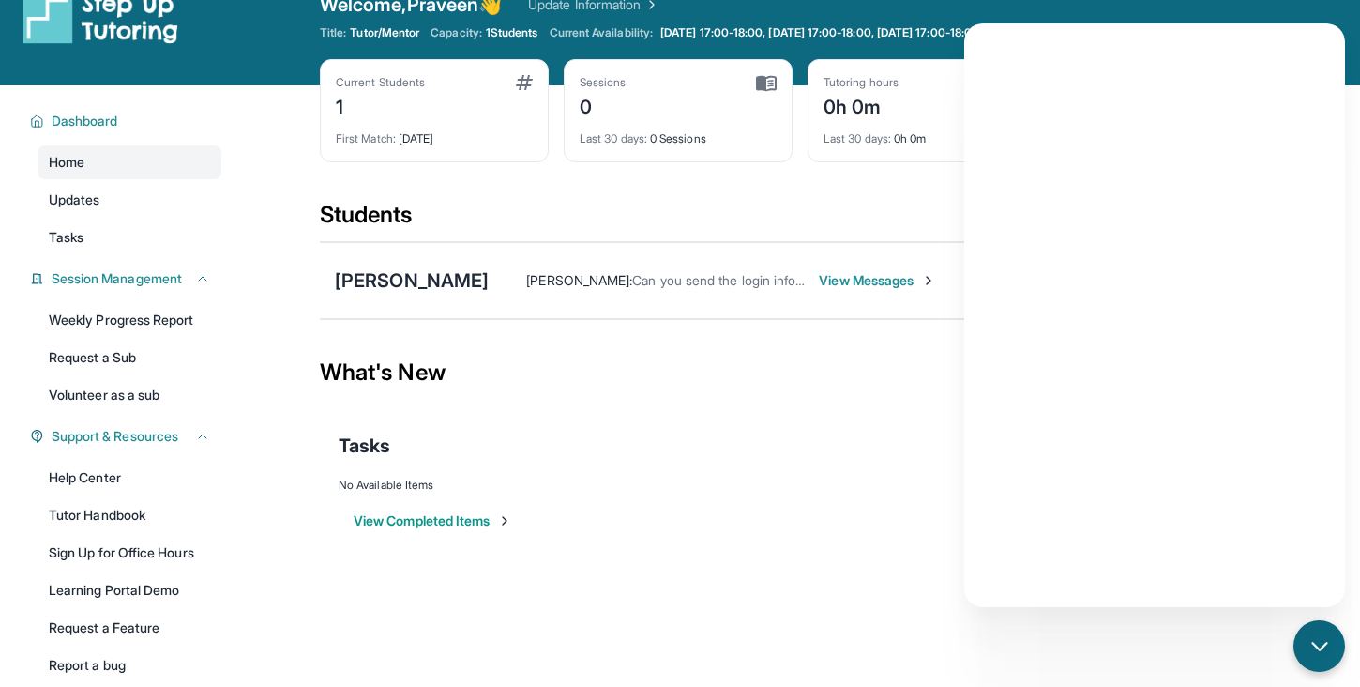  Describe the element at coordinates (512, 33) in the screenshot. I see `span: 1 Students` at that location.